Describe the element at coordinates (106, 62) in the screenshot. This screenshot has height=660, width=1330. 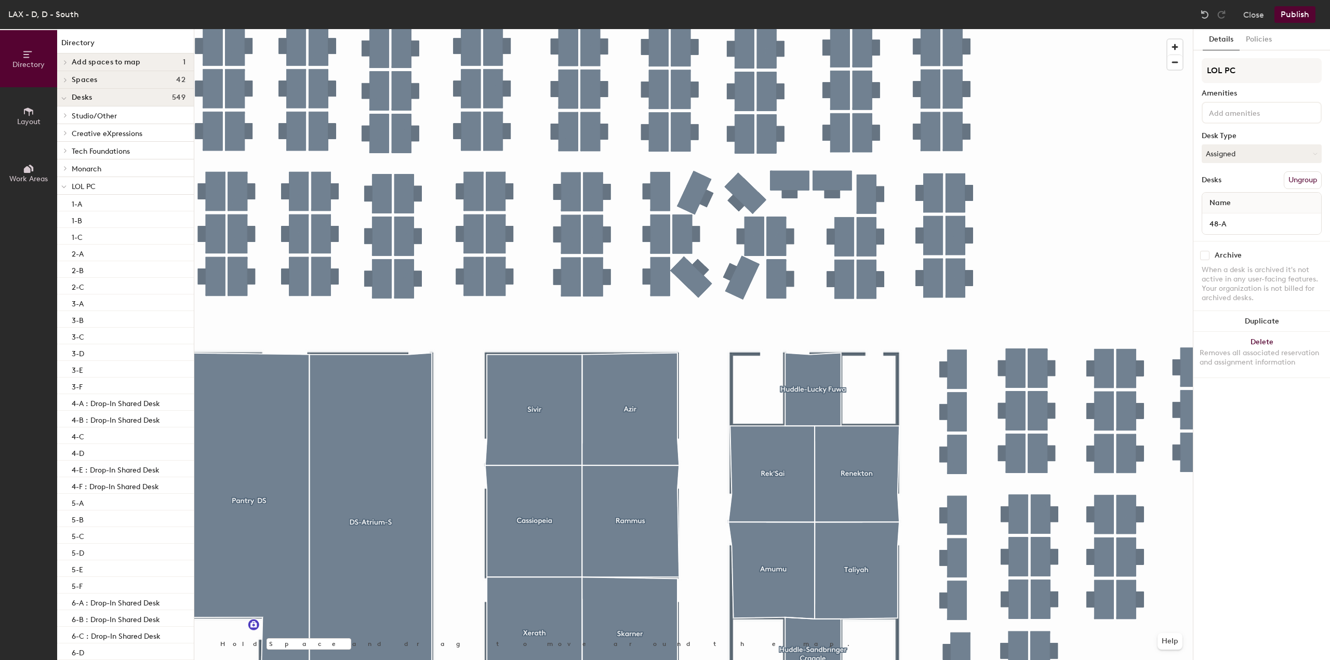
I see `span: Add spaces to map` at that location.